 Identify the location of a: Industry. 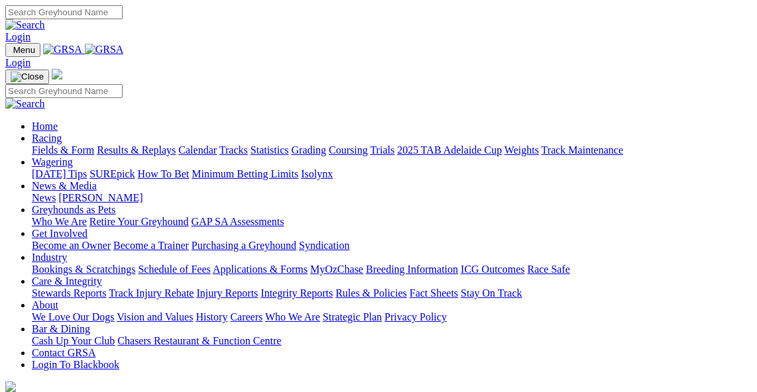
(49, 257).